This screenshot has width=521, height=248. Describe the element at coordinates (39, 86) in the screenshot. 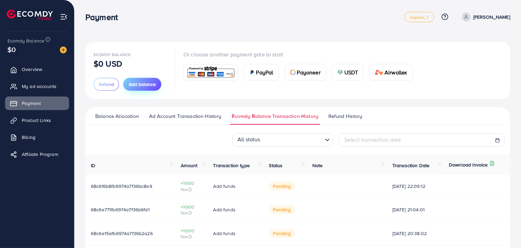

I see `span: My ad accounts` at that location.